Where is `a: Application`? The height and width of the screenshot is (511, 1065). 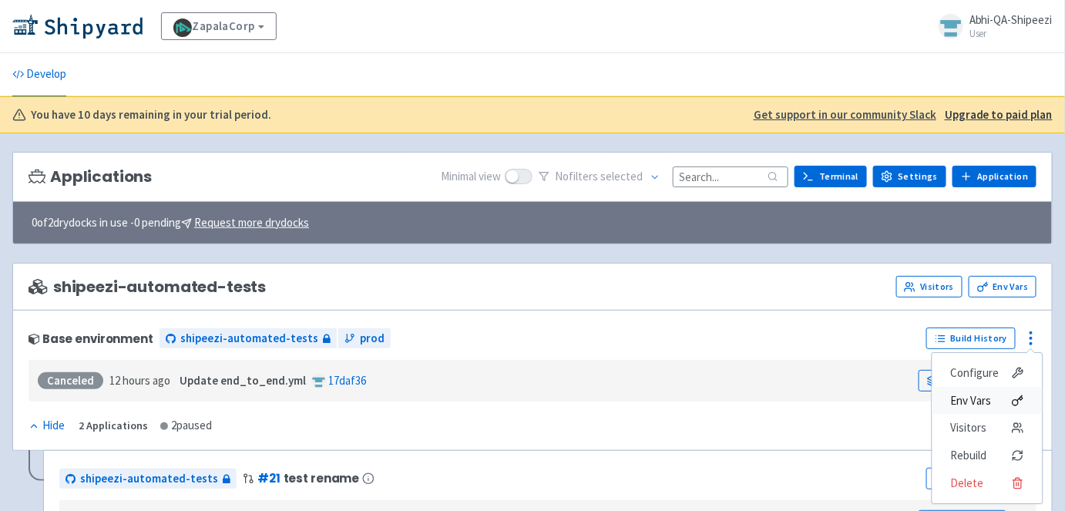 a: Application is located at coordinates (994, 177).